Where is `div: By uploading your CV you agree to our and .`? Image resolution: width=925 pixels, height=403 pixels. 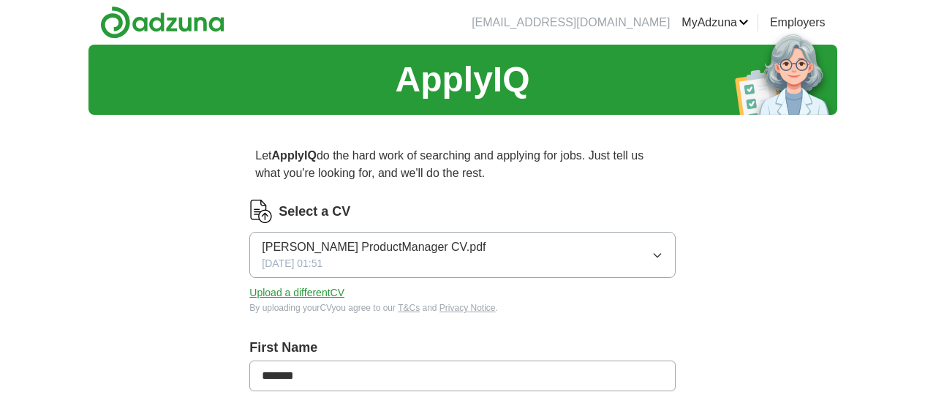
div: By uploading your CV you agree to our and . is located at coordinates (462, 308).